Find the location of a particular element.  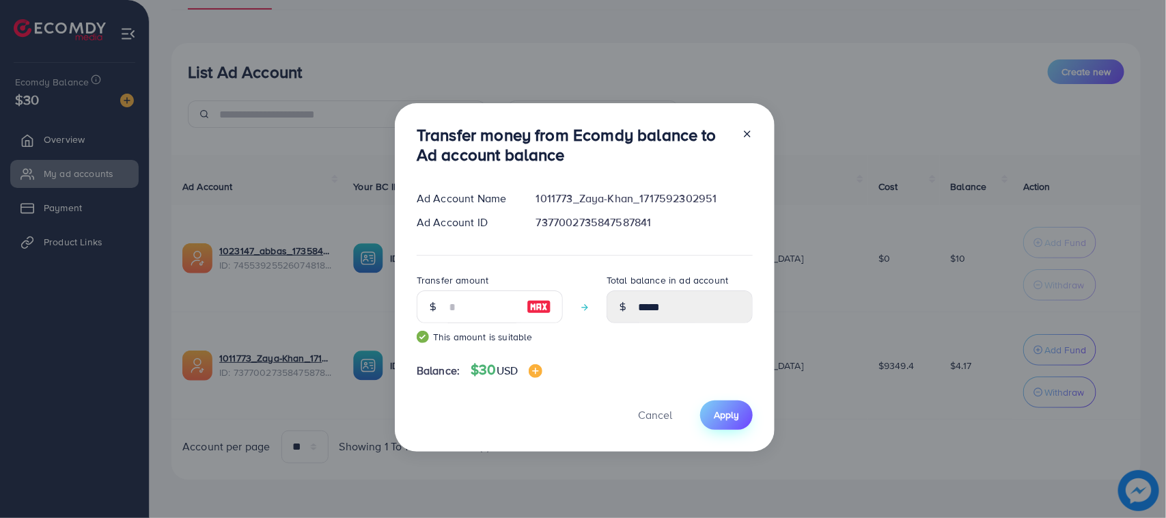

label: Total balance in ad account is located at coordinates (667, 280).